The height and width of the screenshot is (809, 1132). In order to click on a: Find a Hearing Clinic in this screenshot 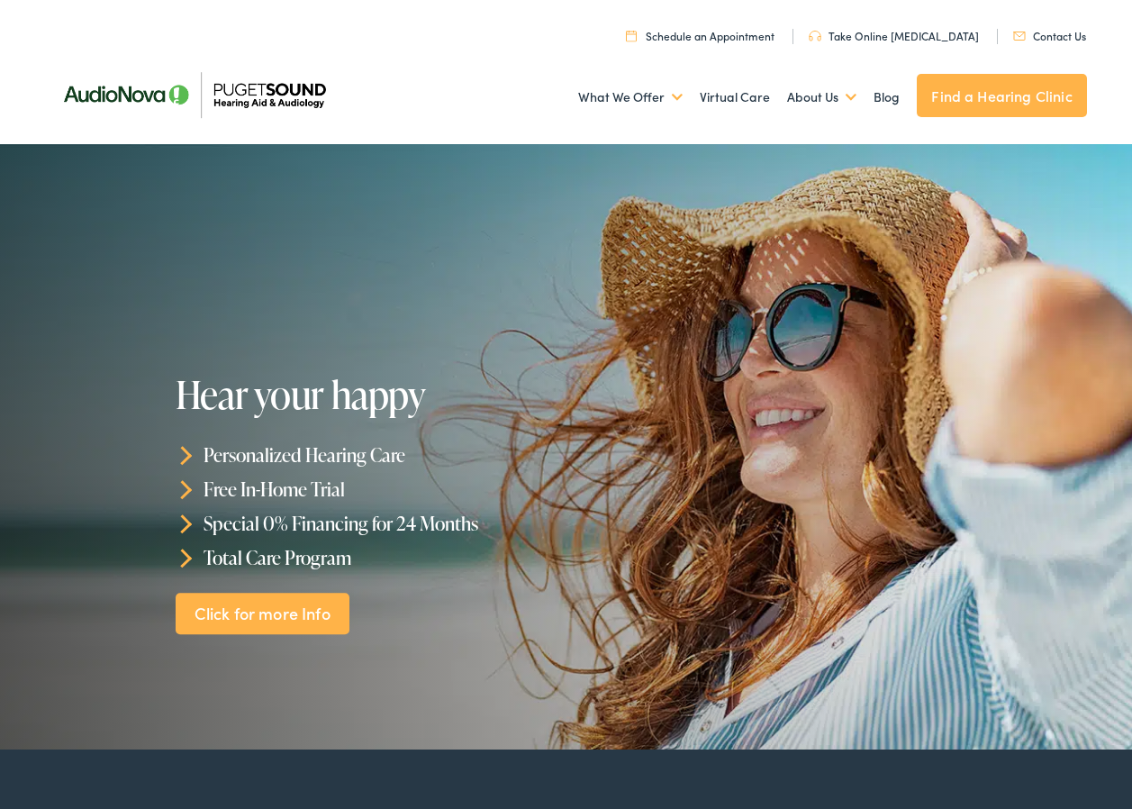, I will do `click(1002, 95)`.